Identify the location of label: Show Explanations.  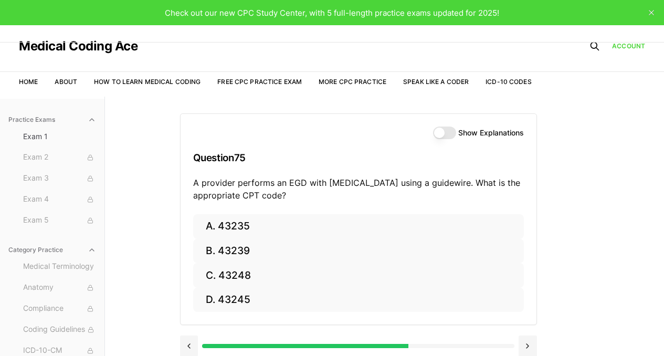
(491, 133).